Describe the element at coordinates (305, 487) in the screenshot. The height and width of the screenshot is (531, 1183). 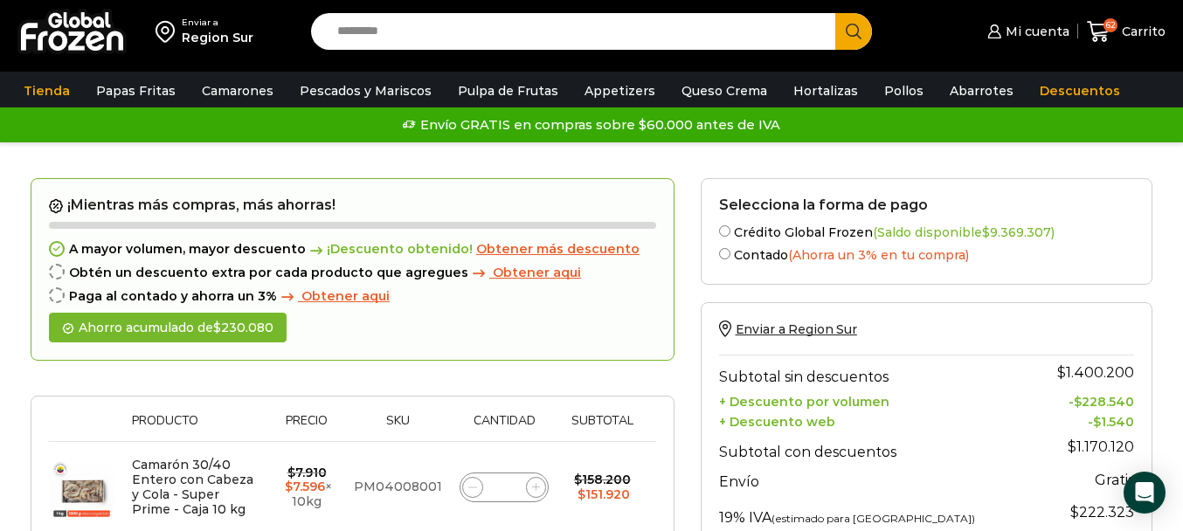
I see `bdi: 7.596` at that location.